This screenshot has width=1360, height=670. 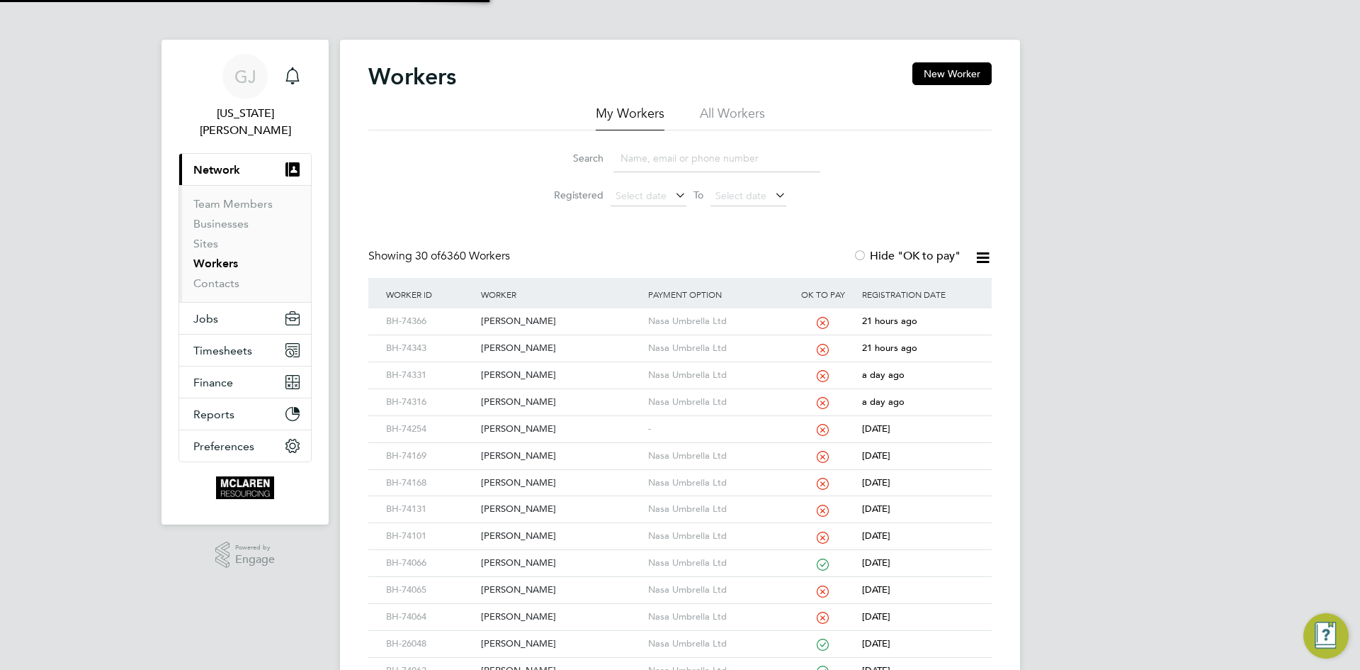 I want to click on button: Timesheets, so click(x=245, y=350).